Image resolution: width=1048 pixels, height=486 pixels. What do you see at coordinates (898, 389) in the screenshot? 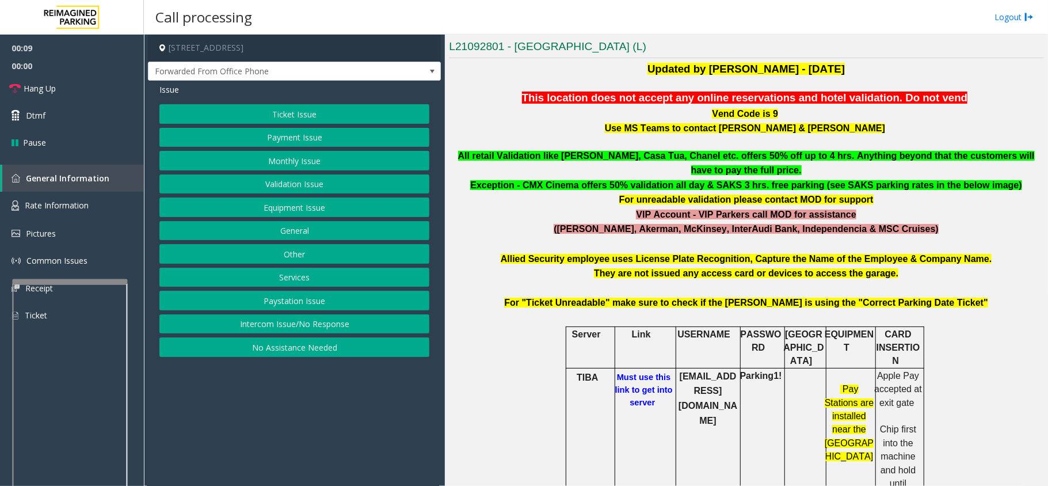
I see `span: Apple Pay accepted at exit gate` at bounding box center [898, 389].